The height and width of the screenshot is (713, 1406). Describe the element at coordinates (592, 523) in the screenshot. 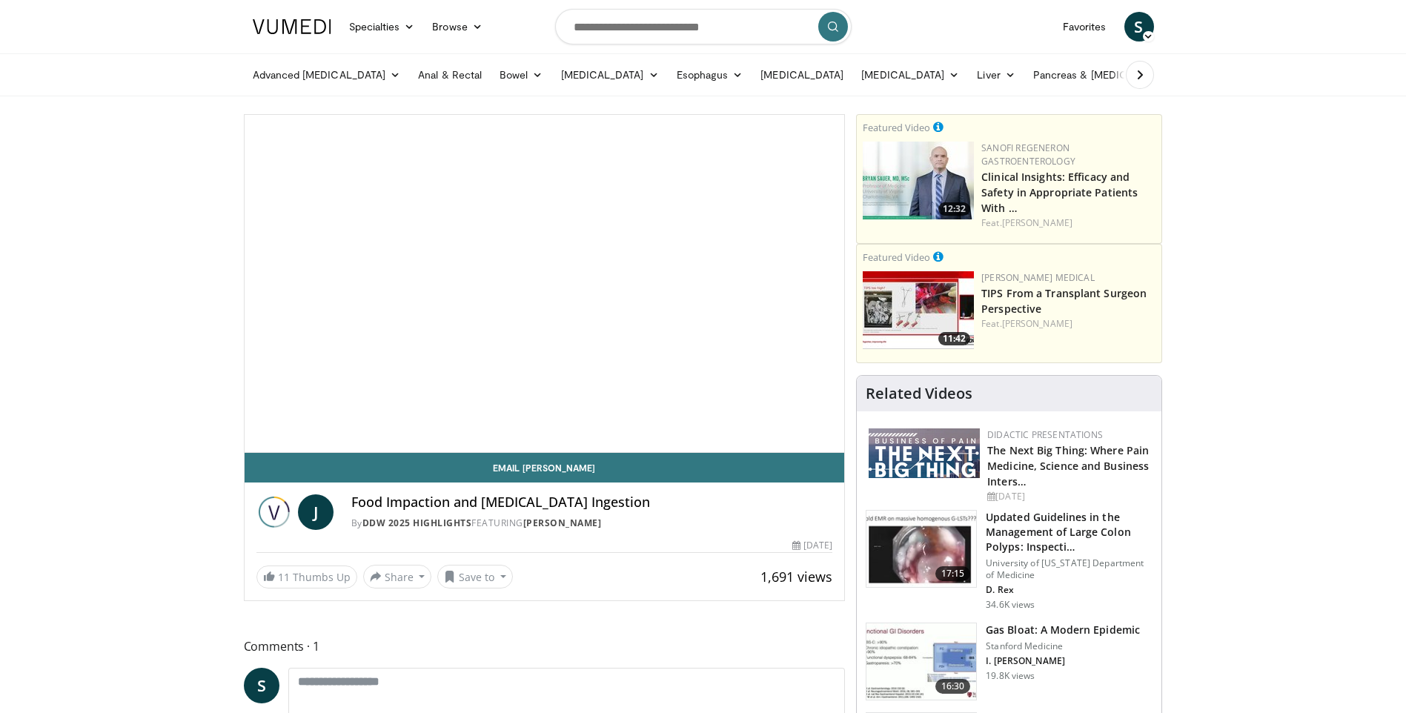

I see `div: By FEATURING` at that location.